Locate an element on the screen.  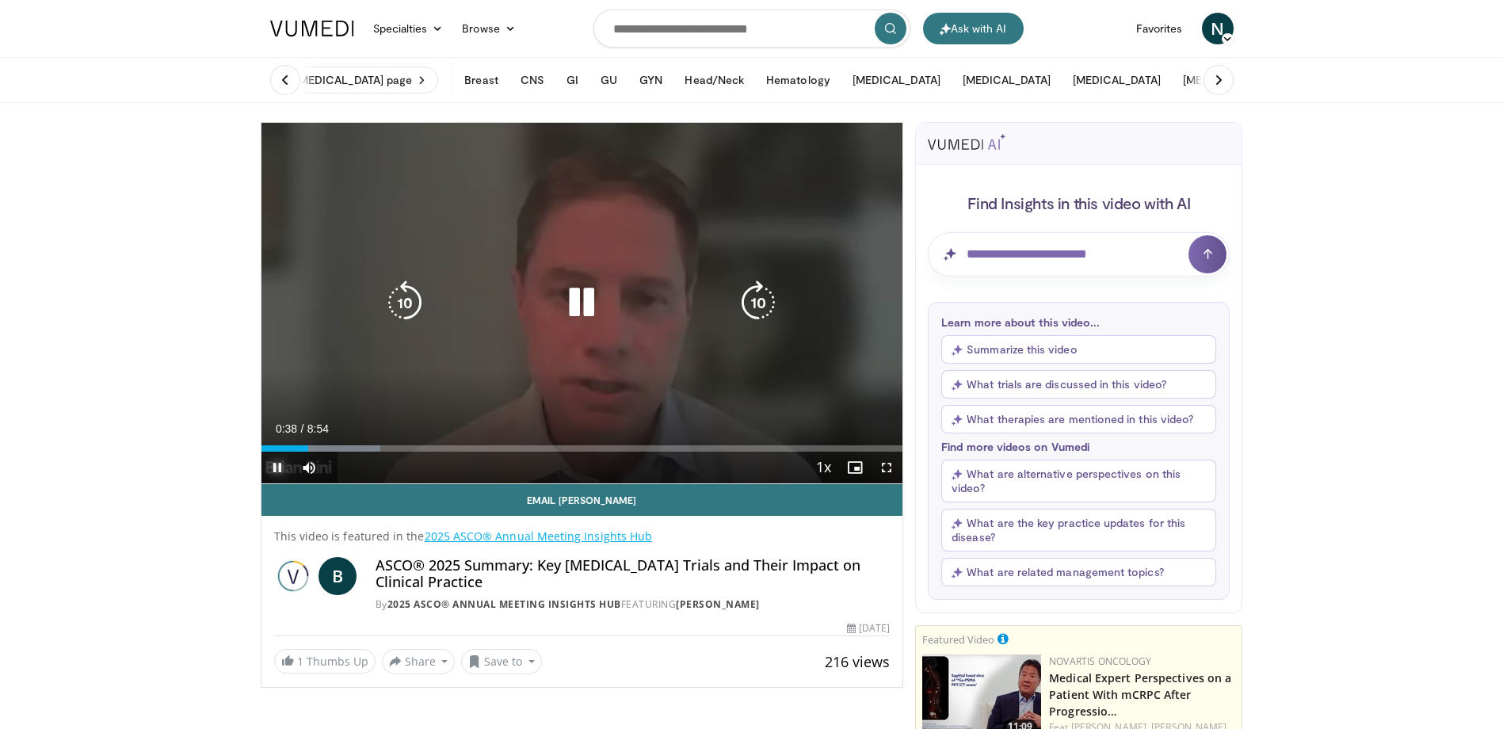
h4: Find Insights in this video with AI is located at coordinates (1078, 203).